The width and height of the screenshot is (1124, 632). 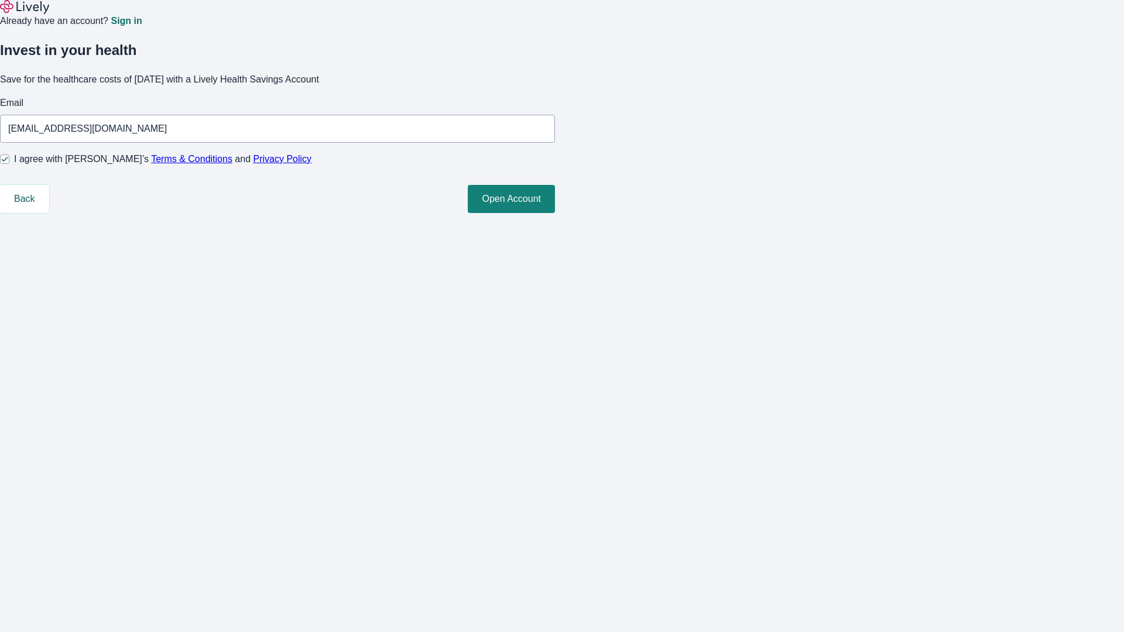 I want to click on button: Open Account, so click(x=511, y=199).